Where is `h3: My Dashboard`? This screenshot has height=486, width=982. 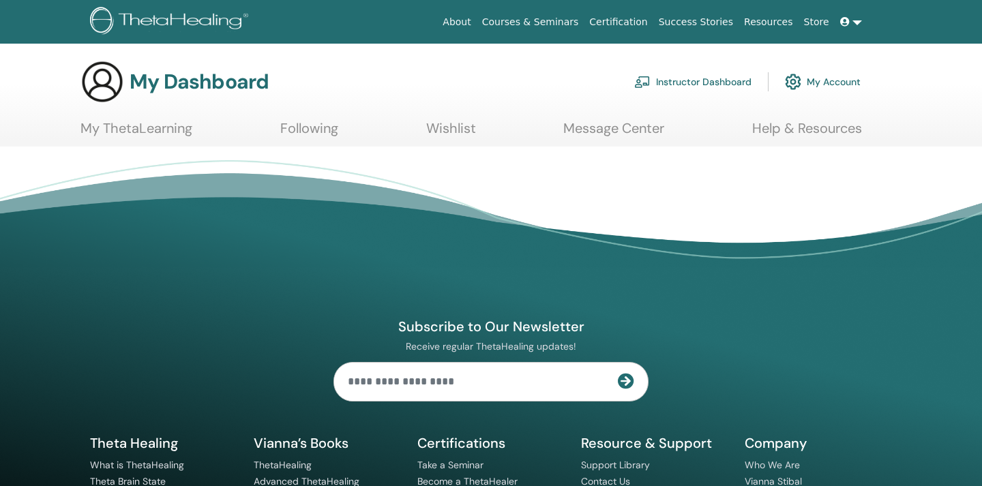
h3: My Dashboard is located at coordinates (199, 82).